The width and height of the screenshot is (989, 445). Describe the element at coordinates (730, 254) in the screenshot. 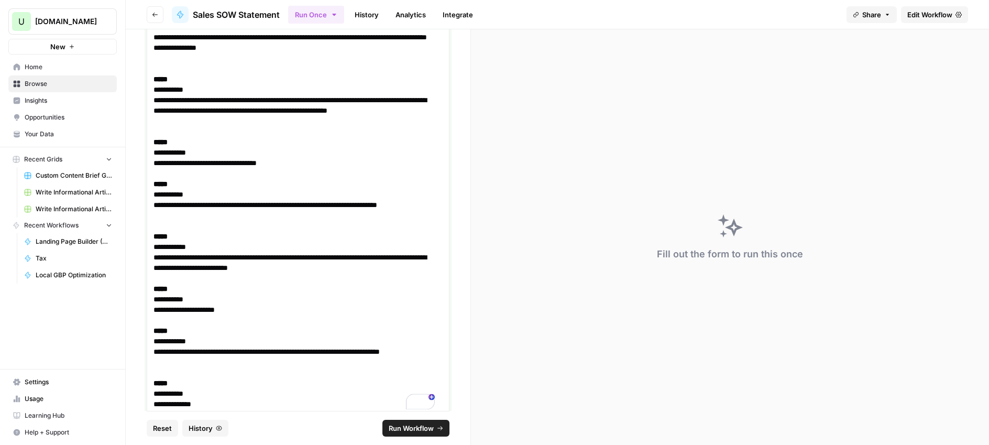

I see `div: Fill out the form to run this once` at that location.